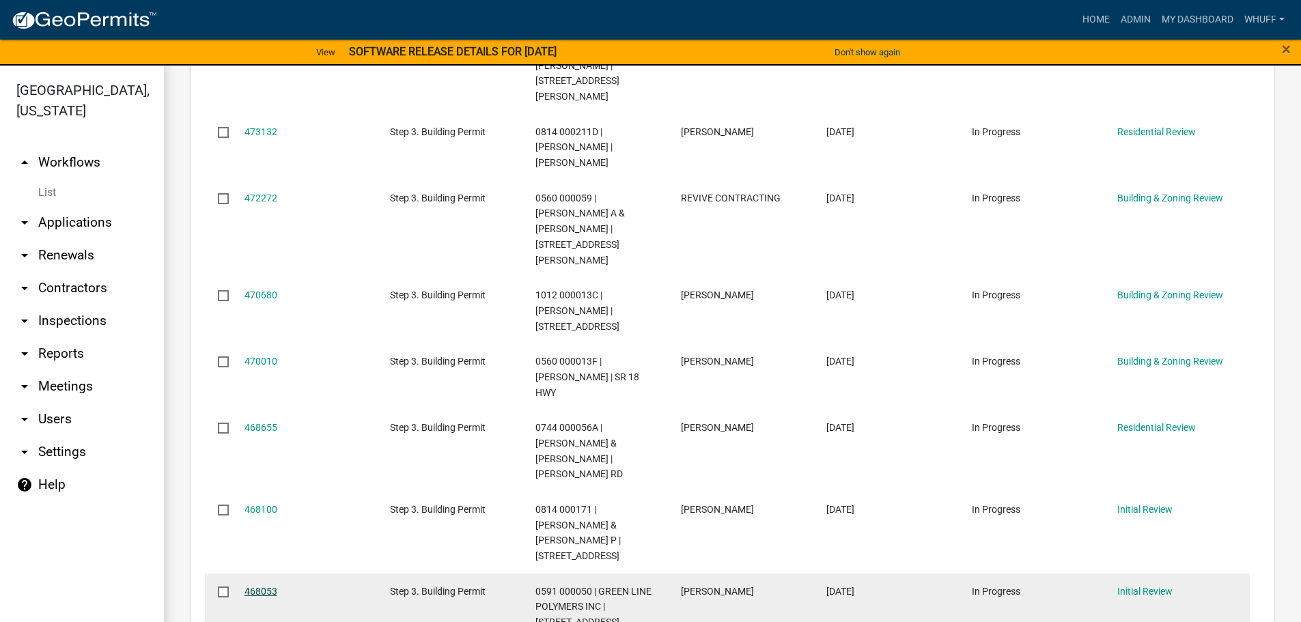  I want to click on a: Home, so click(1096, 20).